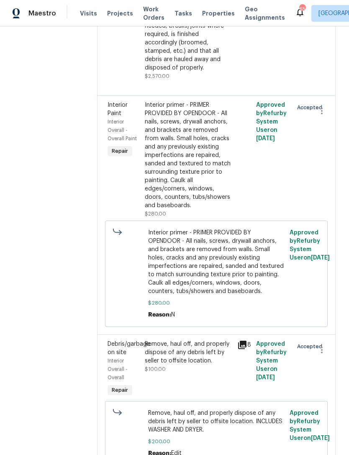 The image size is (349, 455). What do you see at coordinates (189, 155) in the screenshot?
I see `div: Interior primer - PRIMER PROVIDED BY OPENDOOR - All nails, screws, drywall anchors, and brackets ...` at bounding box center [189, 155].